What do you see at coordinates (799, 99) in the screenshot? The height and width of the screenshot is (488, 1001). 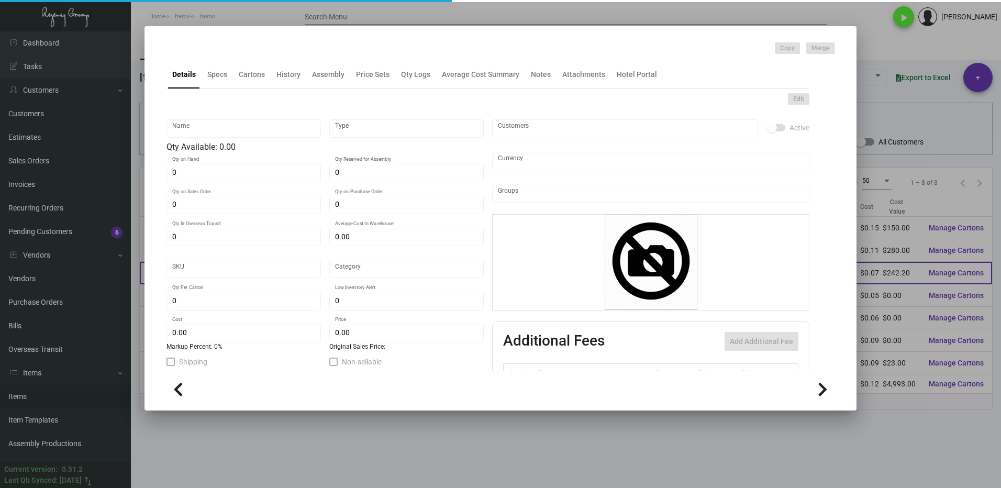 I see `button: Edit` at bounding box center [799, 99].